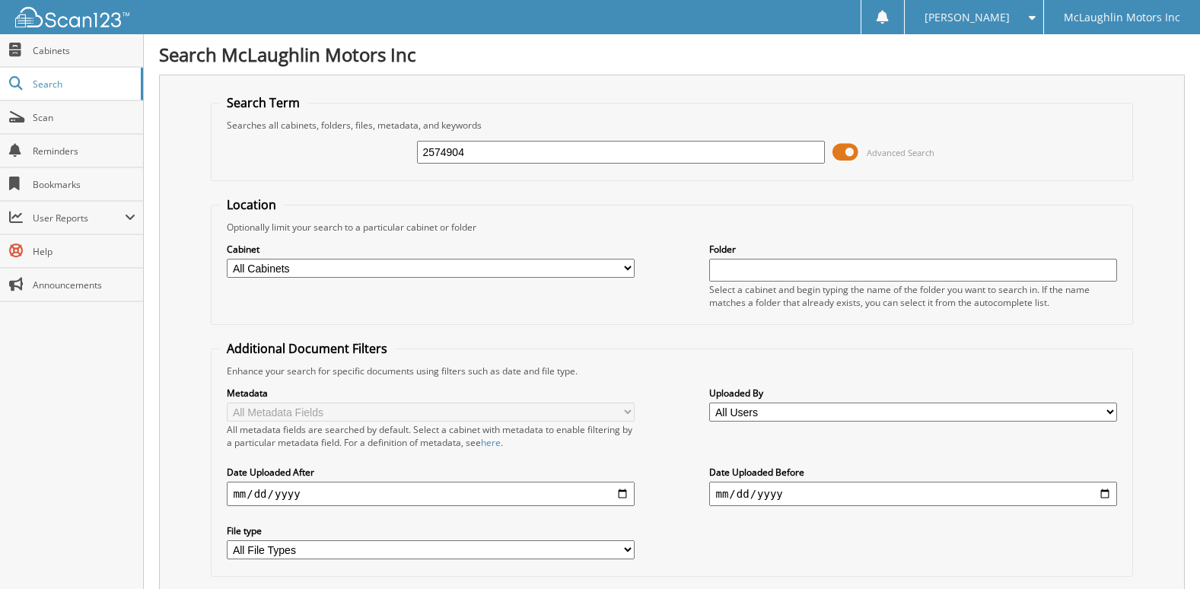  What do you see at coordinates (912, 494) in the screenshot?
I see `input: end` at bounding box center [912, 494].